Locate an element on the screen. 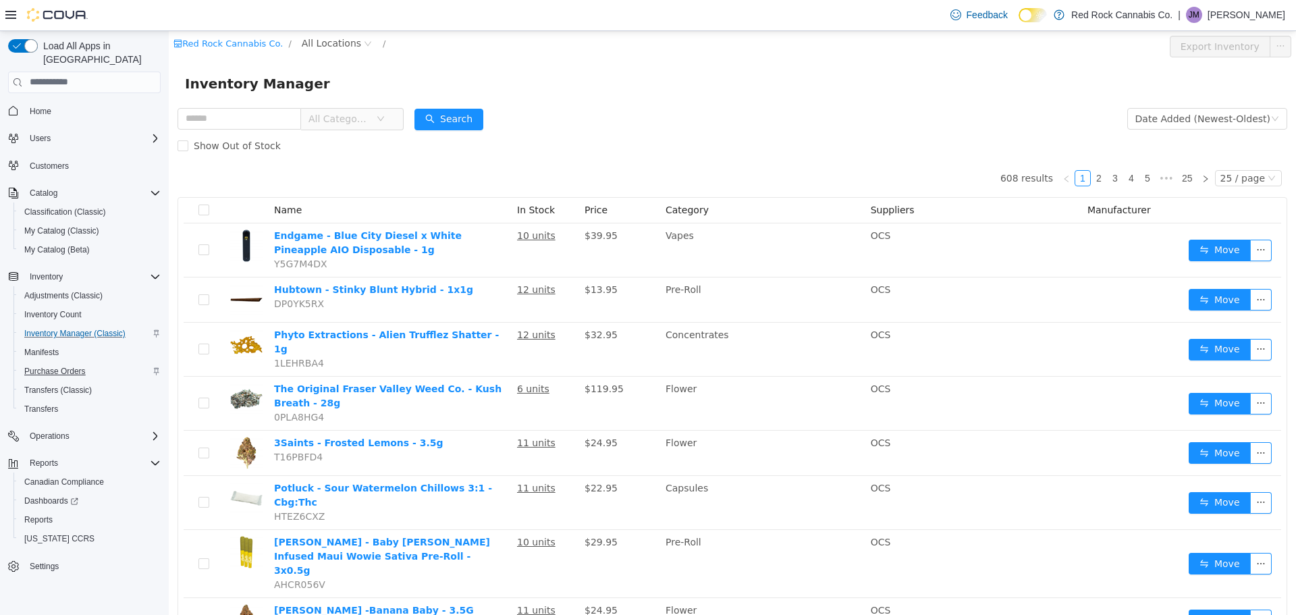  button: Export Inventory is located at coordinates (1051, 16).